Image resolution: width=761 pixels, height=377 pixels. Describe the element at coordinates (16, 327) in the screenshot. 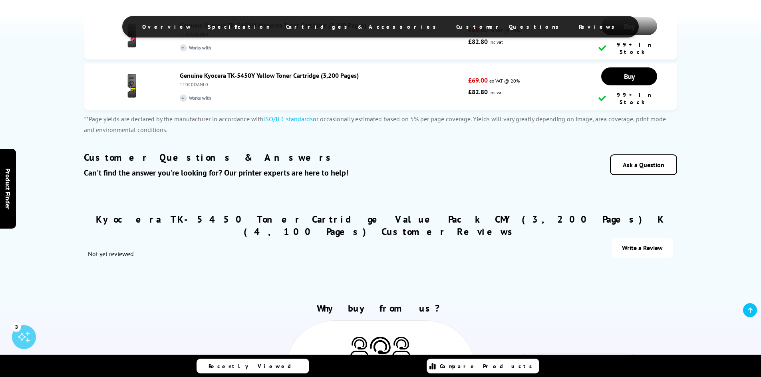

I see `div: 3` at that location.